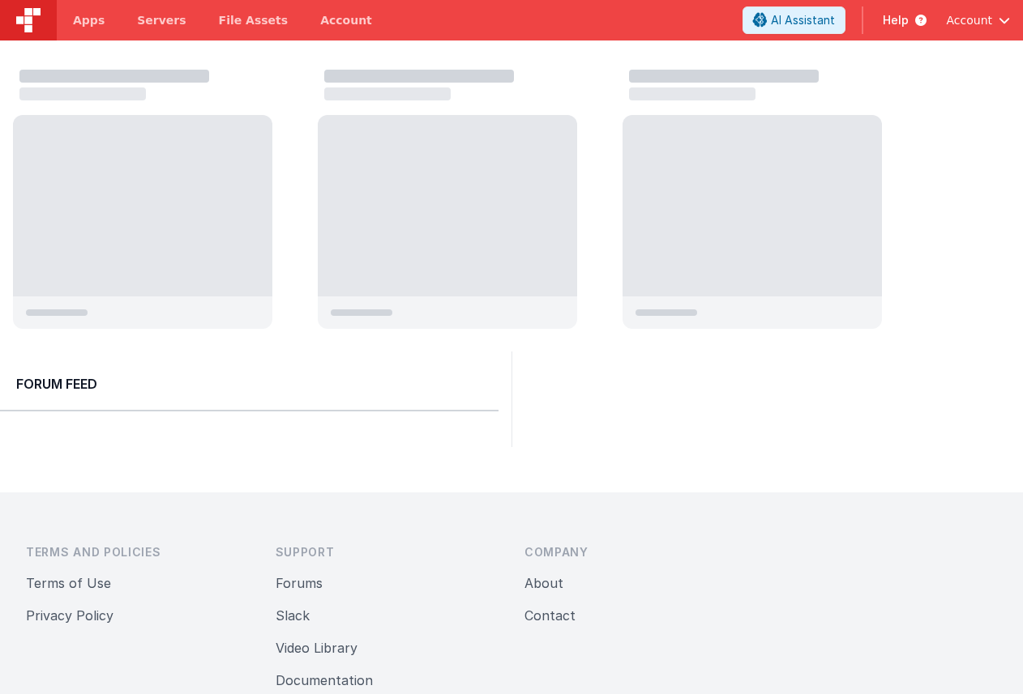 The width and height of the screenshot is (1023, 694). I want to click on button: Forums, so click(299, 583).